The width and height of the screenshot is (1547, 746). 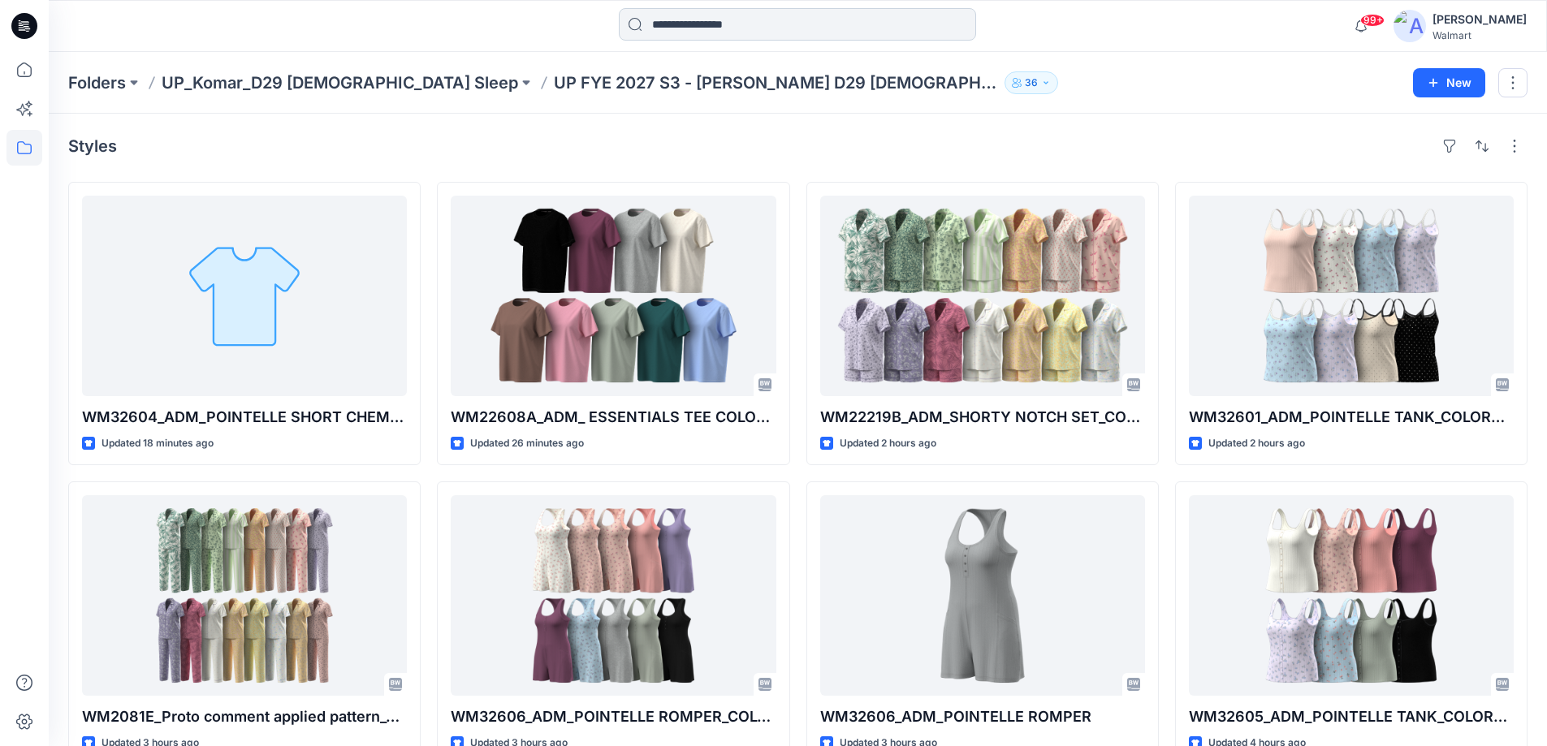 What do you see at coordinates (1031, 83) in the screenshot?
I see `button: 36` at bounding box center [1031, 83].